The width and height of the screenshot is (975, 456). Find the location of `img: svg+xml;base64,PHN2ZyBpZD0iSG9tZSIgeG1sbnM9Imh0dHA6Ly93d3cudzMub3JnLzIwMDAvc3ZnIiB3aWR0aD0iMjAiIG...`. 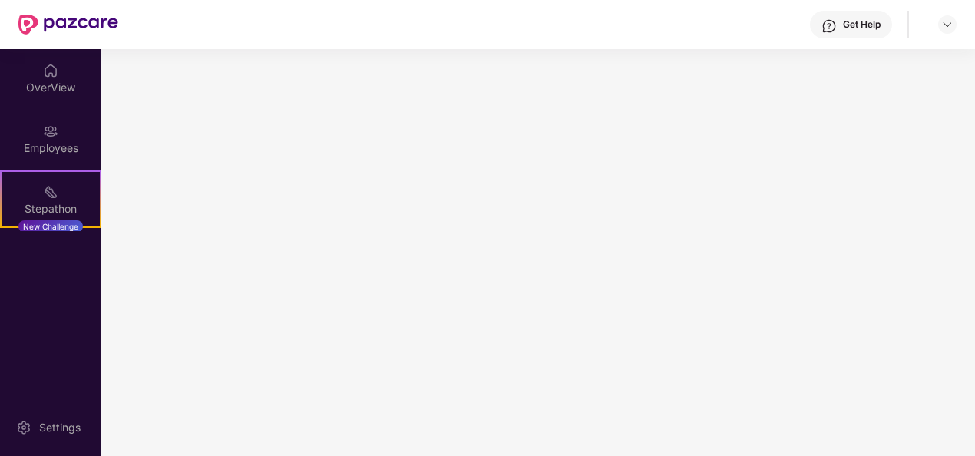

img: svg+xml;base64,PHN2ZyBpZD0iSG9tZSIgeG1sbnM9Imh0dHA6Ly93d3cudzMub3JnLzIwMDAvc3ZnIiB3aWR0aD0iMjAiIG... is located at coordinates (51, 71).